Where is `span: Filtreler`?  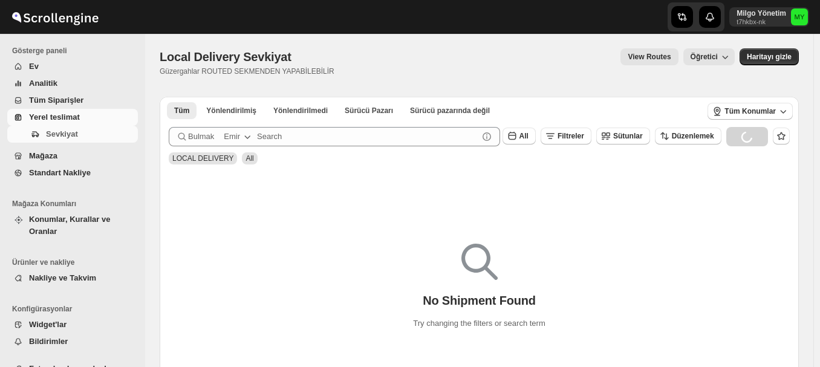 span: Filtreler is located at coordinates (571, 136).